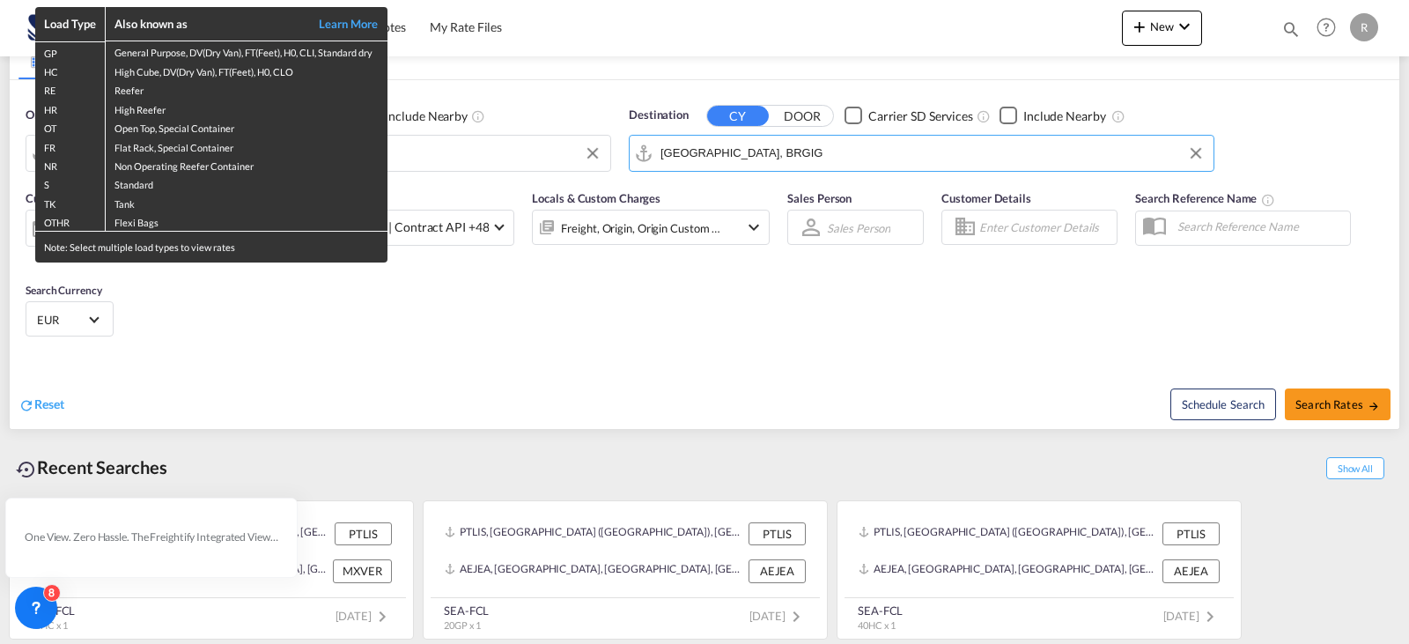 The width and height of the screenshot is (1409, 644). Describe the element at coordinates (70, 182) in the screenshot. I see `td: S` at that location.